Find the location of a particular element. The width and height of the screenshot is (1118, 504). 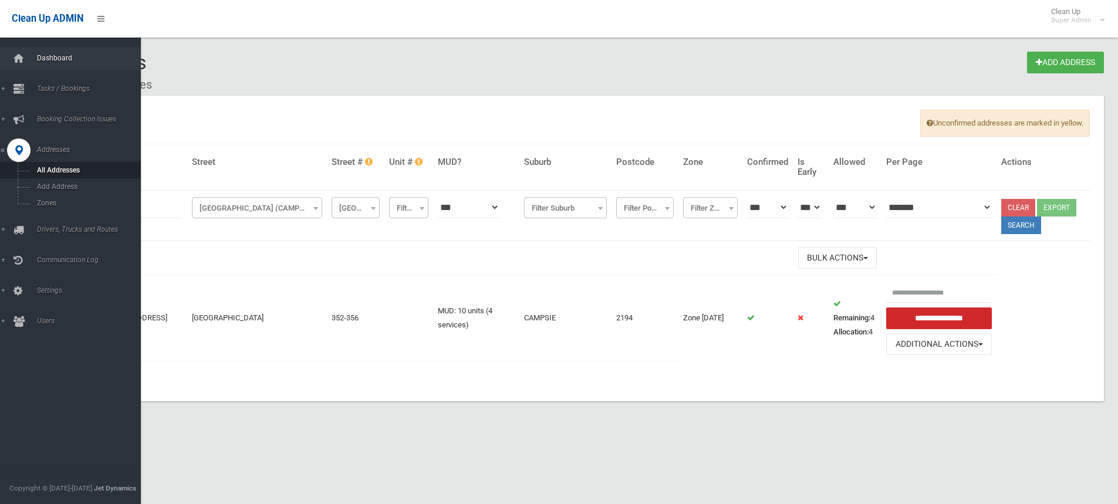

h4: Postcode is located at coordinates (645, 162).